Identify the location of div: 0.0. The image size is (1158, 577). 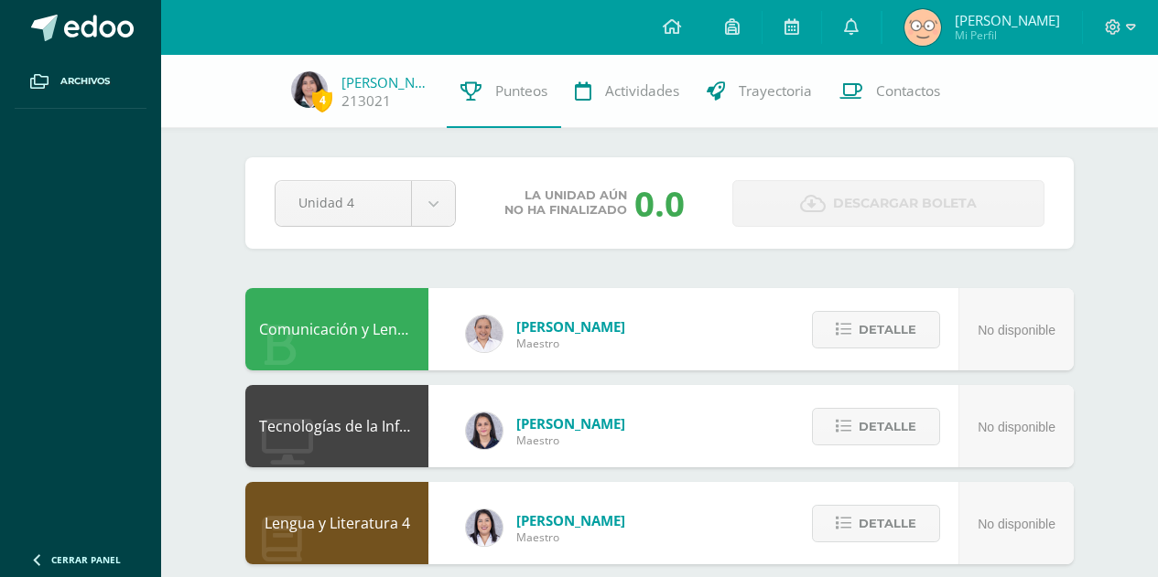
(659, 203).